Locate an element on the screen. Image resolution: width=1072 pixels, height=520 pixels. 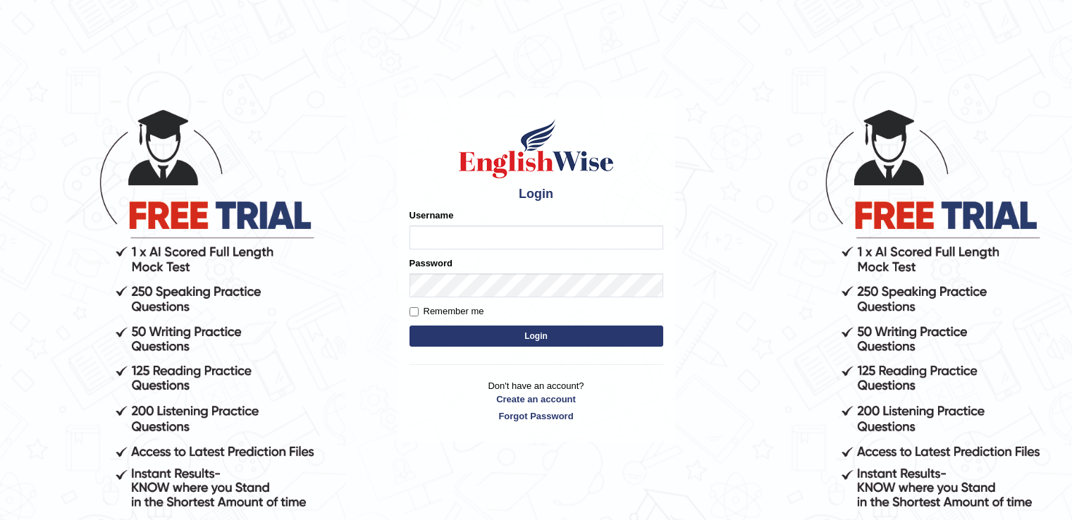
label: Remember me is located at coordinates (447, 312).